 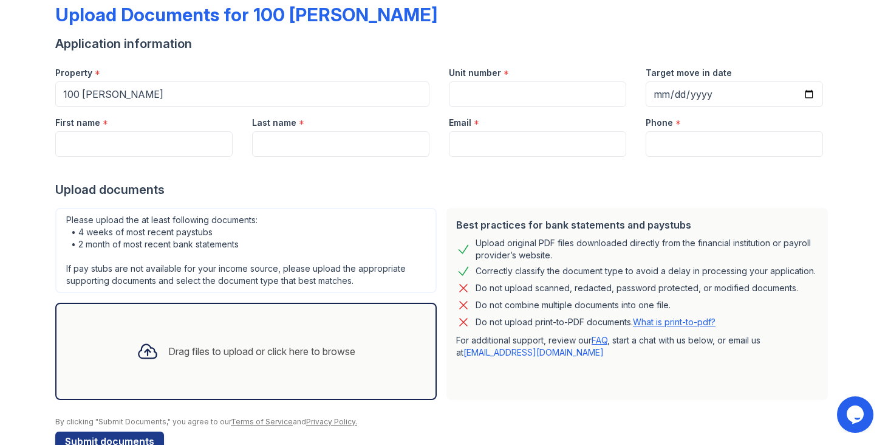 I want to click on div: By clicking "Submit Documents," you agree to our and, so click(x=444, y=421).